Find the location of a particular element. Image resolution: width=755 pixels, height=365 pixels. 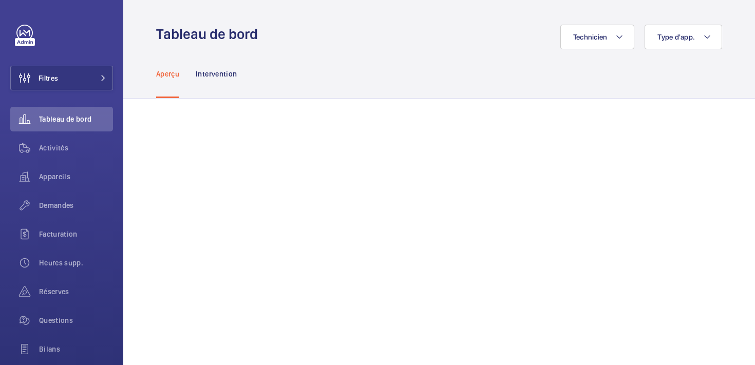

p: Aperçu is located at coordinates (167, 74).